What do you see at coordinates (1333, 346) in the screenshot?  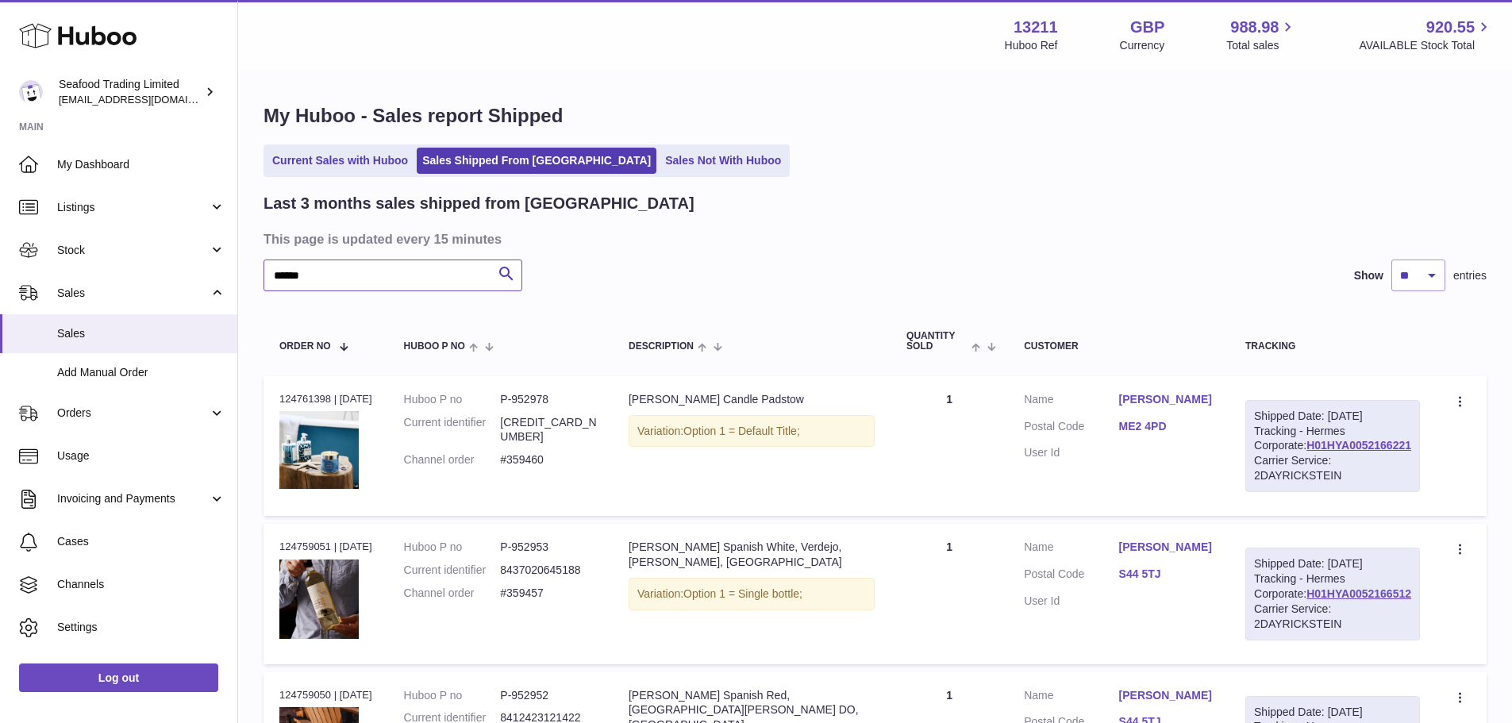 I see `div: Tracking` at bounding box center [1333, 346].